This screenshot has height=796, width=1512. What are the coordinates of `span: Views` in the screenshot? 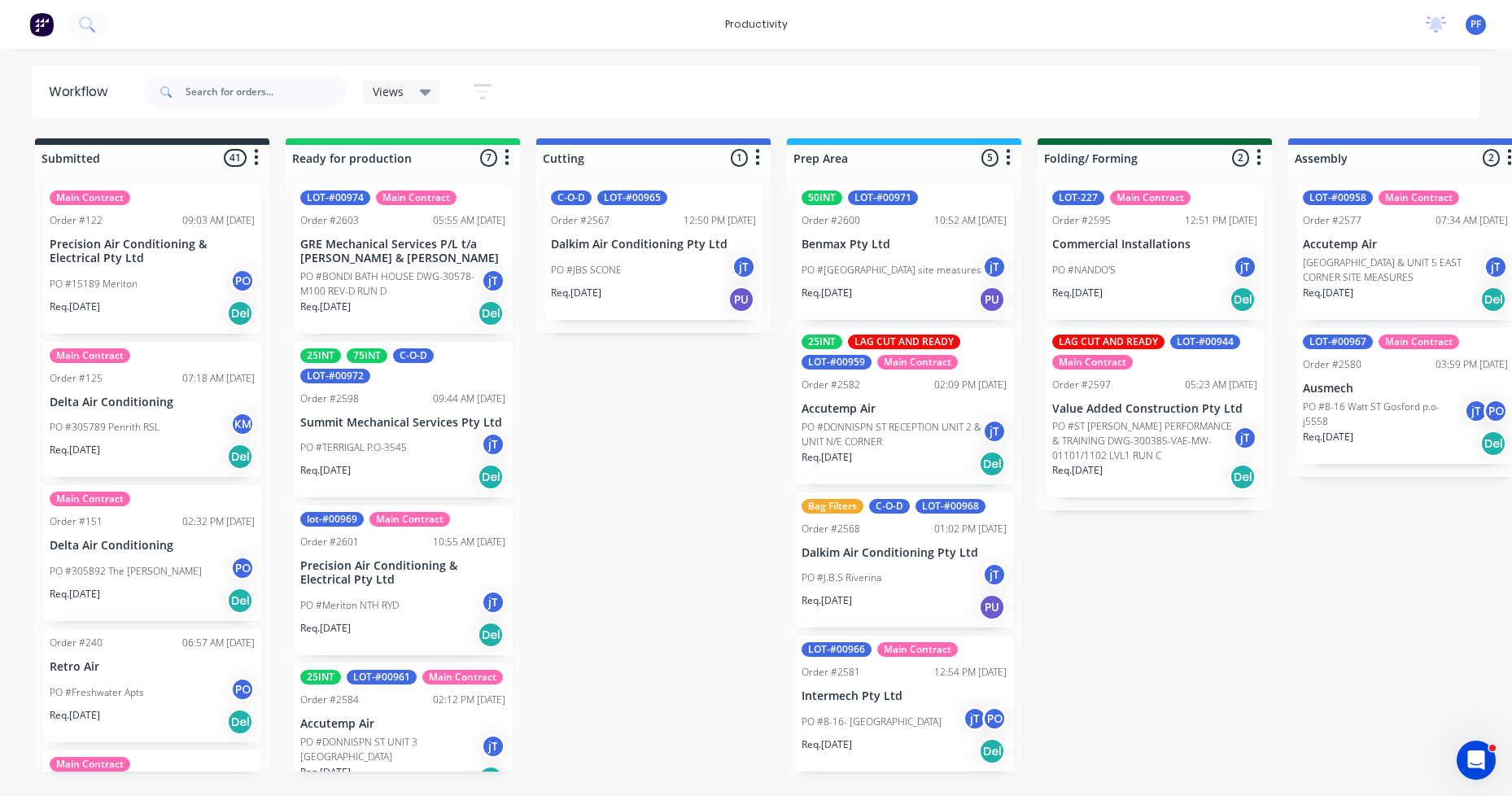 It's located at (388, 91).